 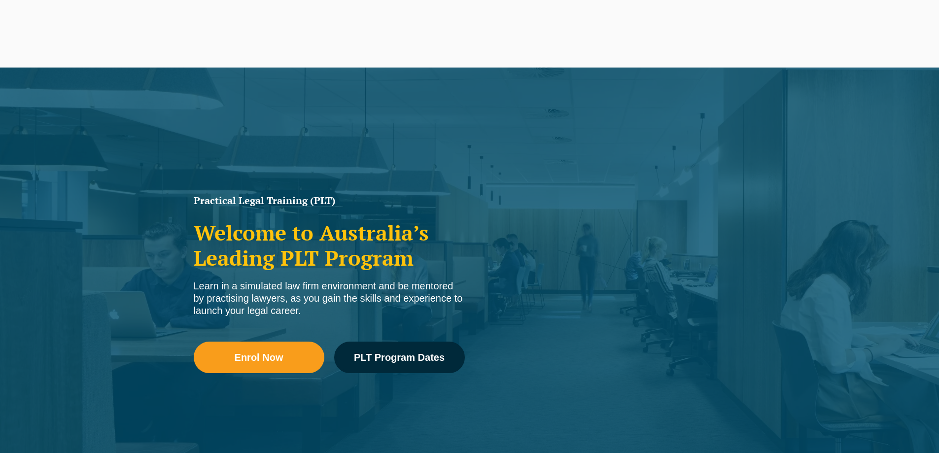 What do you see at coordinates (259, 357) in the screenshot?
I see `span: Enrol Now` at bounding box center [259, 357].